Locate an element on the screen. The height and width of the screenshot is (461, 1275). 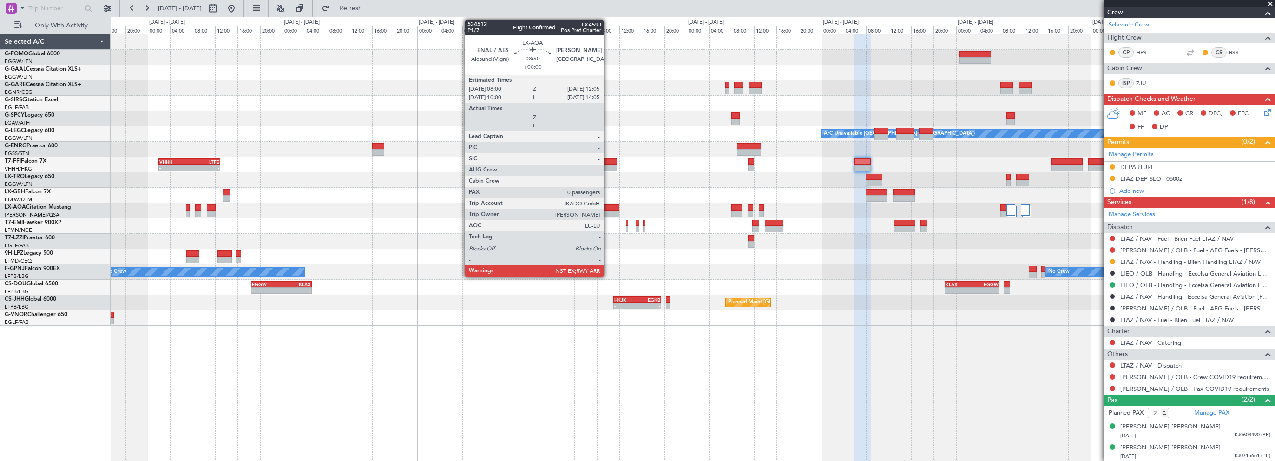
div: CS is located at coordinates (1219, 52).